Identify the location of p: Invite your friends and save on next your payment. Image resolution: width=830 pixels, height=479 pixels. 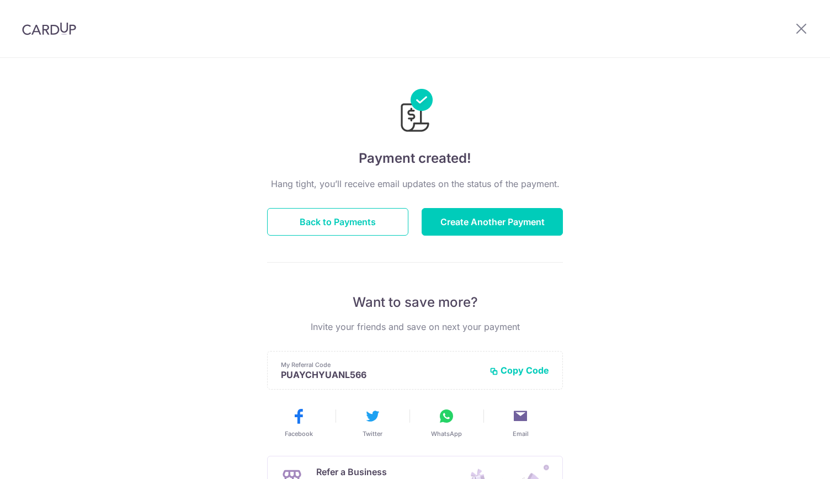
(415, 327).